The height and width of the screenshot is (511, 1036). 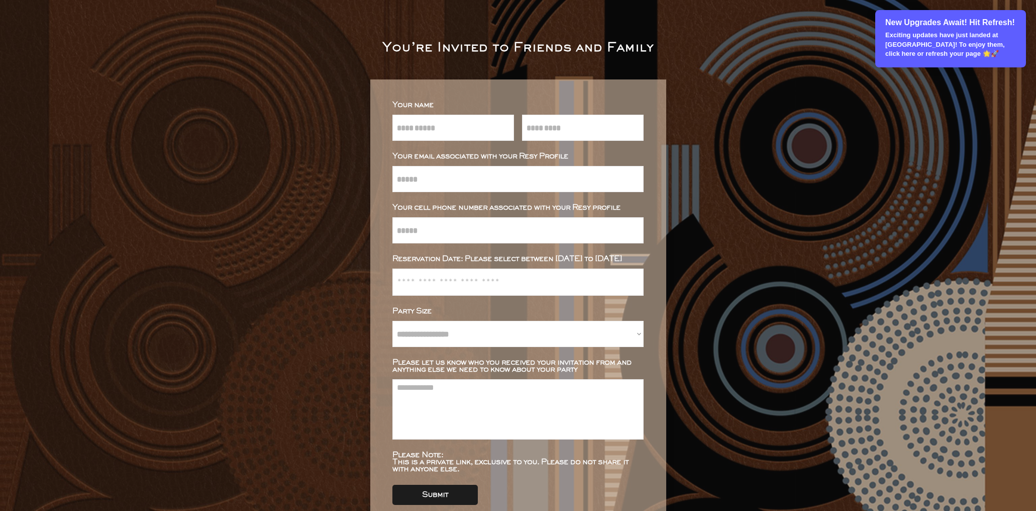 What do you see at coordinates (435, 495) in the screenshot?
I see `div: Submit` at bounding box center [435, 495].